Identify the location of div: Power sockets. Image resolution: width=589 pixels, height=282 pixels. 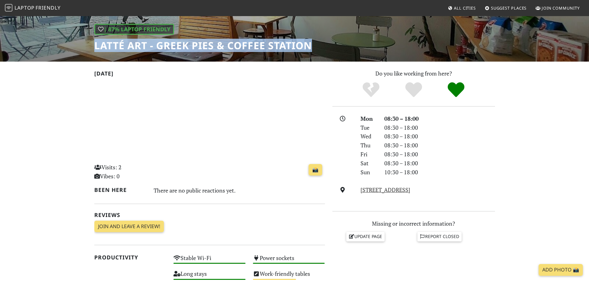
(289, 260).